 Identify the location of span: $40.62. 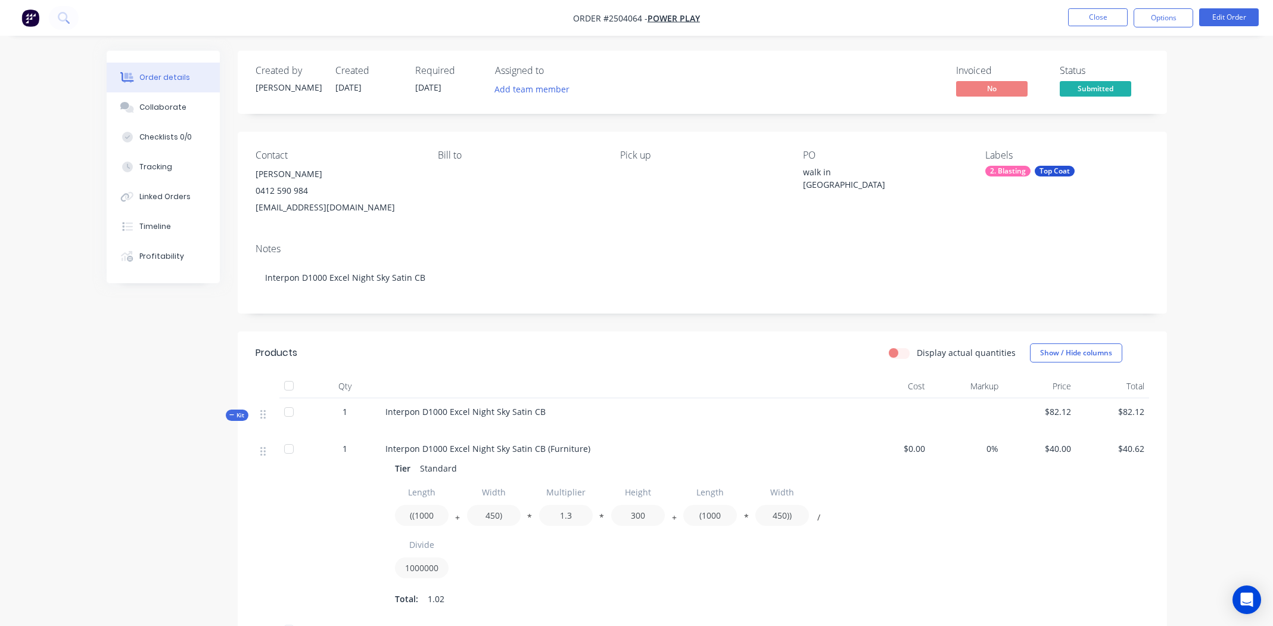
(1112, 448).